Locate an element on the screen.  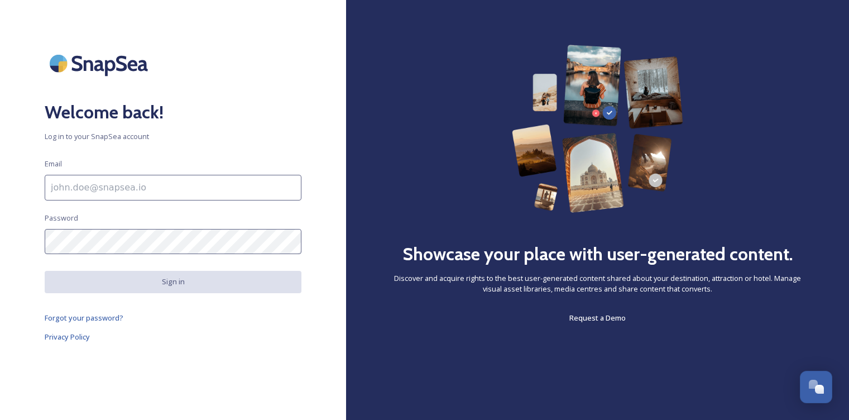
span: Discover and acquire rights to the best user-generated content shared about your destination, att... is located at coordinates (598, 284).